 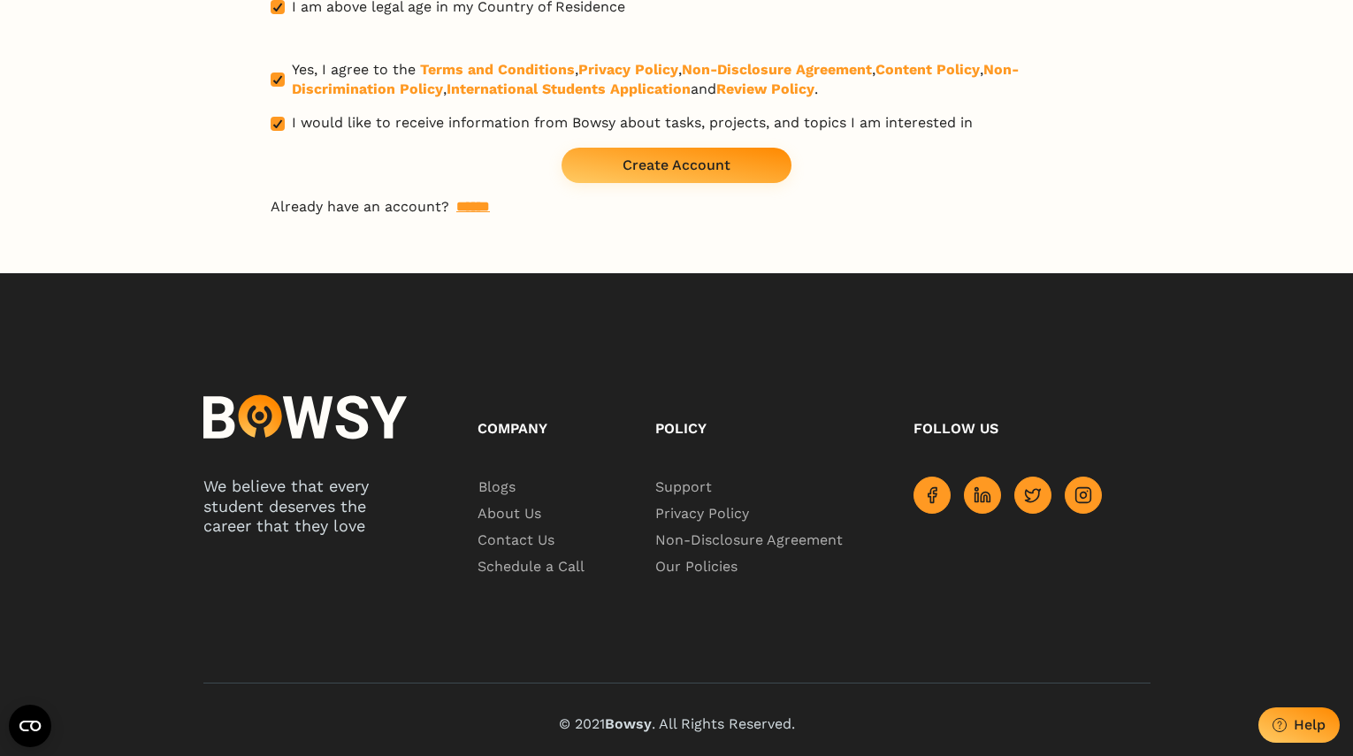 I want to click on img: logo, so click(x=305, y=417).